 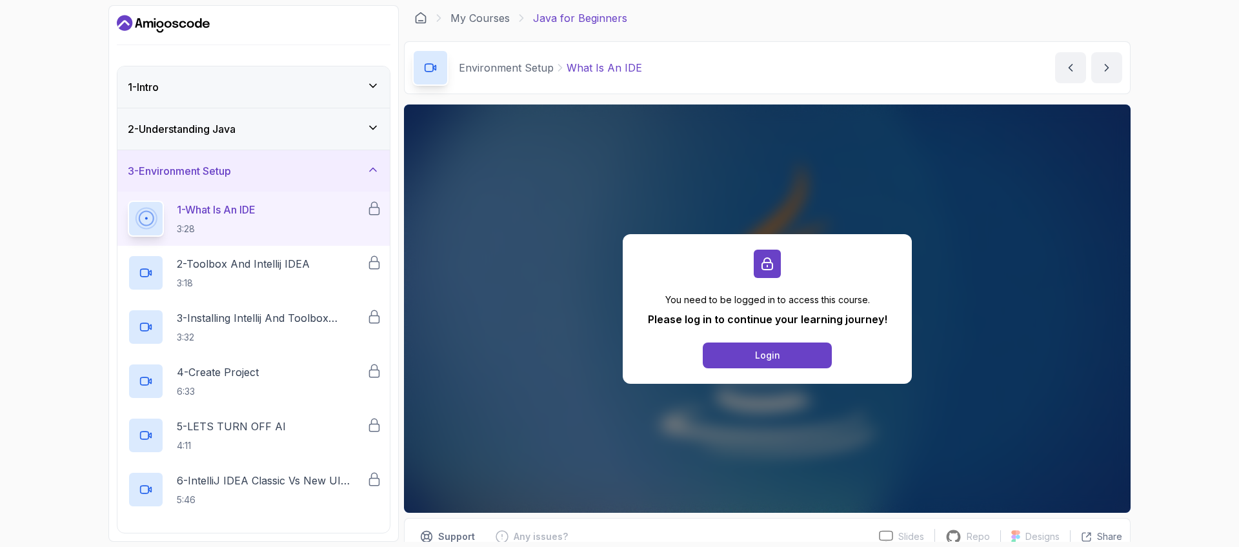 What do you see at coordinates (217, 392) in the screenshot?
I see `p: 6:33` at bounding box center [217, 392].